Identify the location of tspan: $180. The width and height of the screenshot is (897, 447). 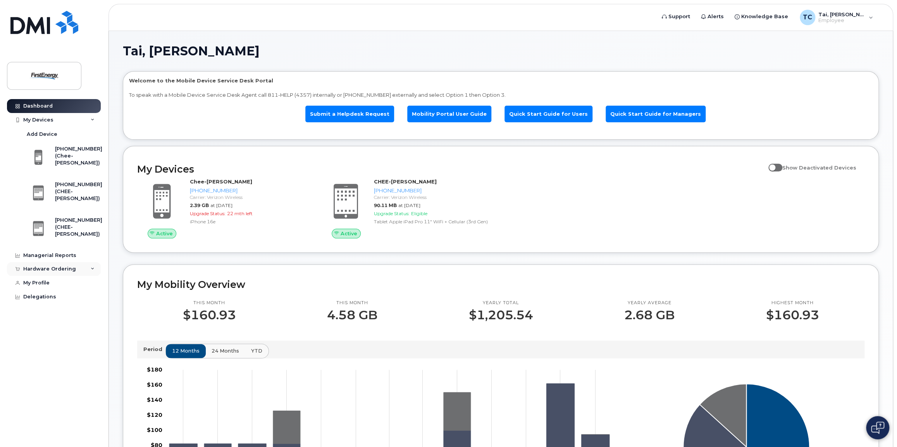
(155, 370).